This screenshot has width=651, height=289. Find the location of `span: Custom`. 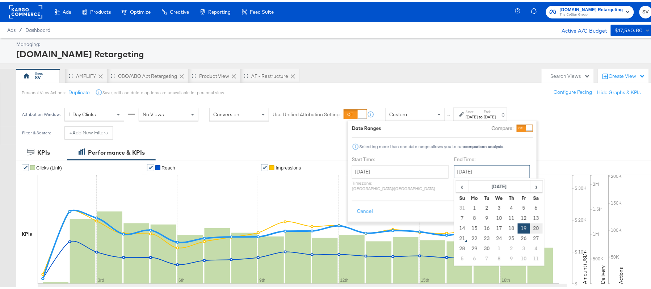

span: Custom is located at coordinates (398, 113).